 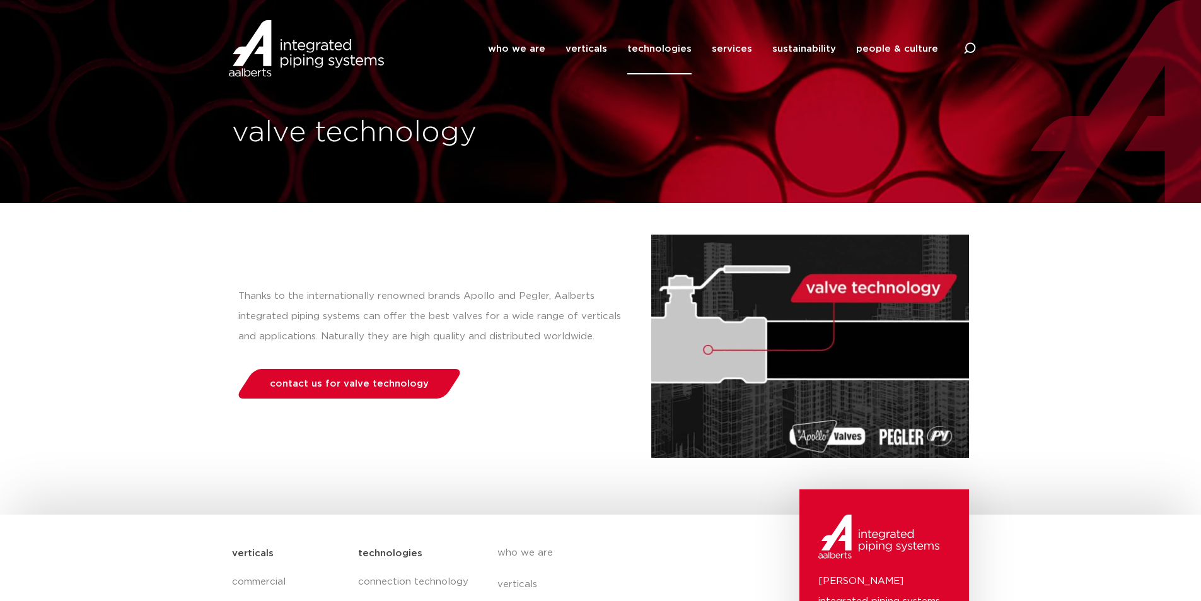 I want to click on h5: technologies, so click(x=390, y=554).